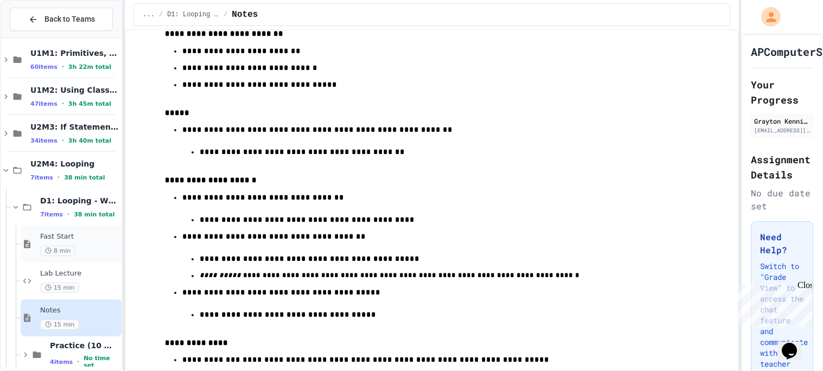  What do you see at coordinates (89, 140) in the screenshot?
I see `span: 3h 40m total` at bounding box center [89, 140].